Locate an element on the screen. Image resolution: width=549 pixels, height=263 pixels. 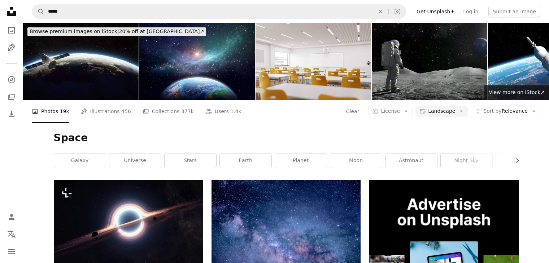
span: View more on iStock ↗ is located at coordinates (516, 92).